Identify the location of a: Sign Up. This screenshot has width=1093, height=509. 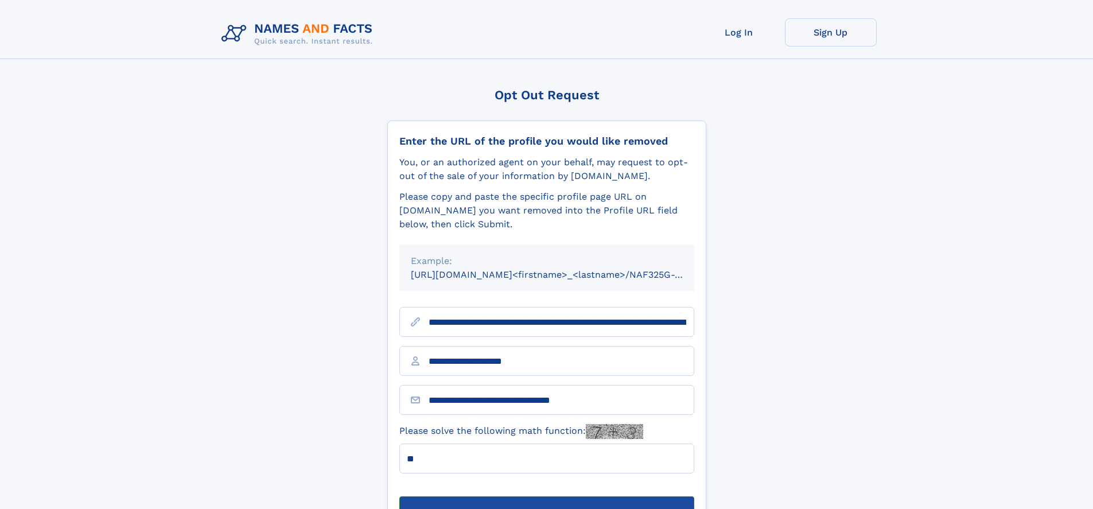
(831, 32).